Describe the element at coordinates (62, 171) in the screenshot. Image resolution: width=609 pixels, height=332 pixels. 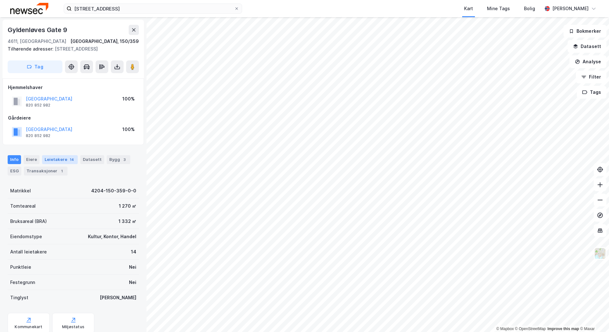
I see `div: 1` at that location.